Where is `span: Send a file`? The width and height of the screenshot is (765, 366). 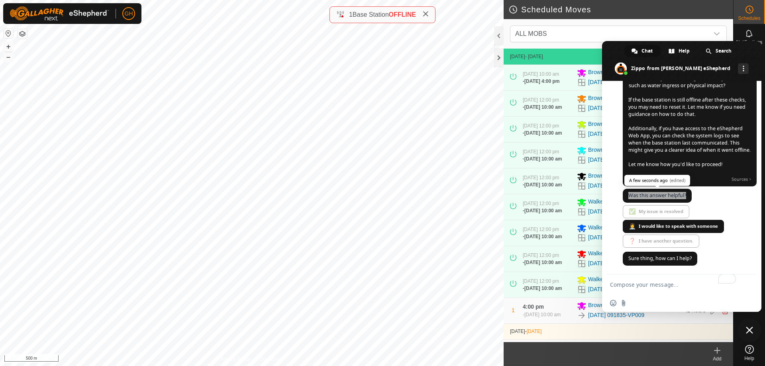
span: Send a file is located at coordinates (624, 303).